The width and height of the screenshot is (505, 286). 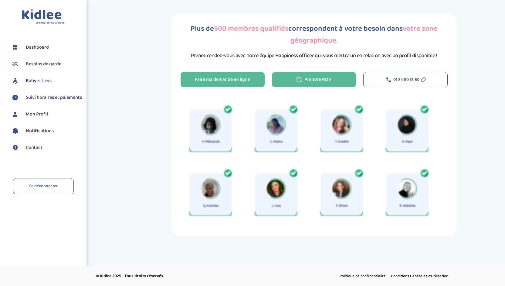 I want to click on img: logo.svg, so click(x=43, y=17).